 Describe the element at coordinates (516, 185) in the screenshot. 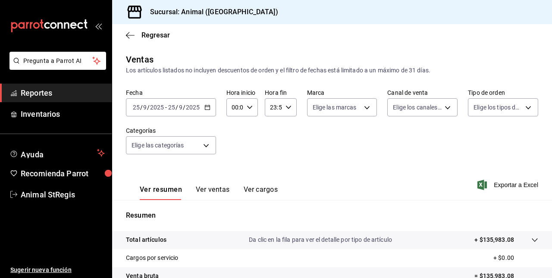

I see `font: Exportar a Excel` at that location.